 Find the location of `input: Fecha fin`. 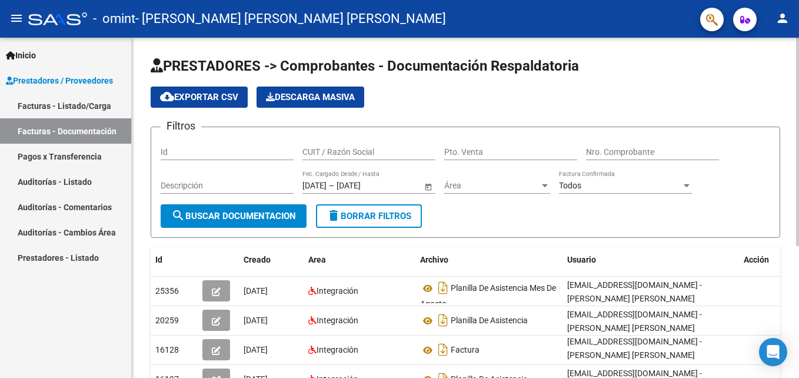

input: Fecha fin is located at coordinates (365, 185).